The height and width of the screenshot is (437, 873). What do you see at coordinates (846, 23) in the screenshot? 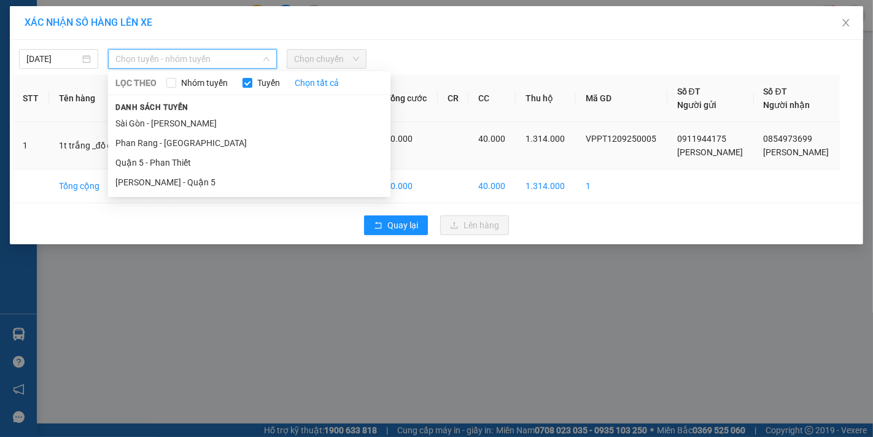
I see `span: close` at bounding box center [846, 23].